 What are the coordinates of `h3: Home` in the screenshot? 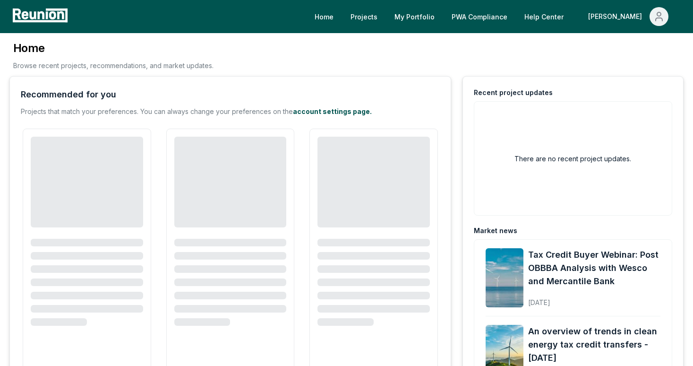 It's located at (113, 48).